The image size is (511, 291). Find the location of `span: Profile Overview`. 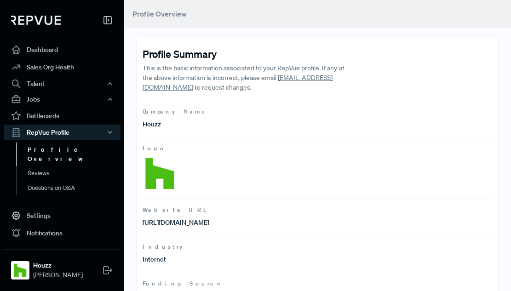

span: Profile Overview is located at coordinates (160, 14).